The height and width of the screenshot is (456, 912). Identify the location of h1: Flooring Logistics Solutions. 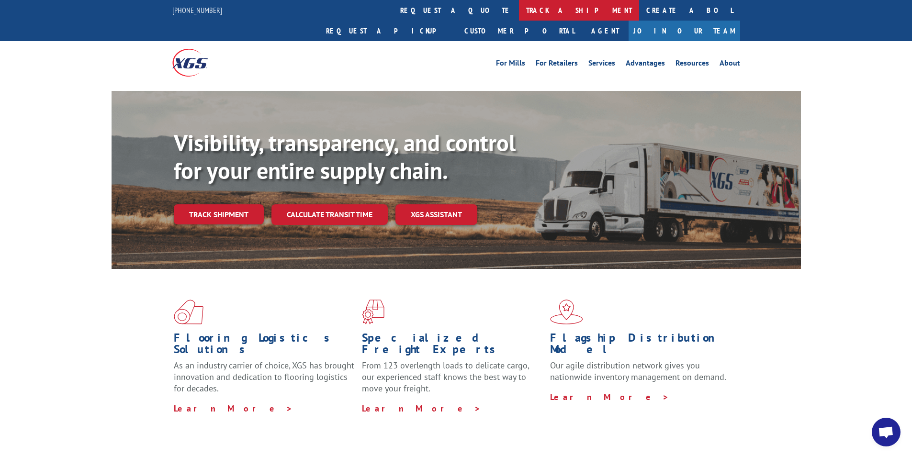
(264, 346).